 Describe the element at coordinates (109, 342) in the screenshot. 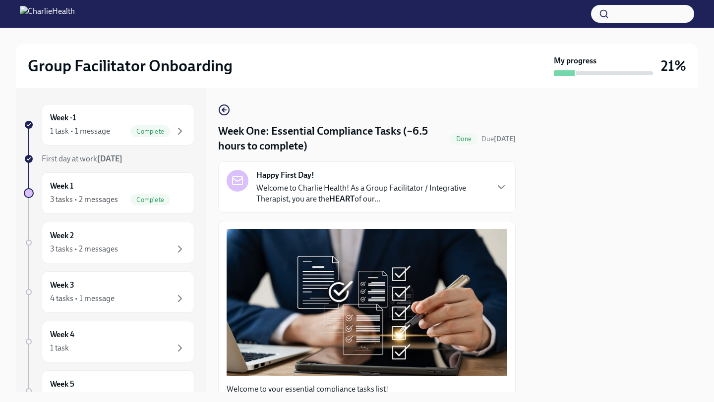

I see `a: Week 41 task` at that location.